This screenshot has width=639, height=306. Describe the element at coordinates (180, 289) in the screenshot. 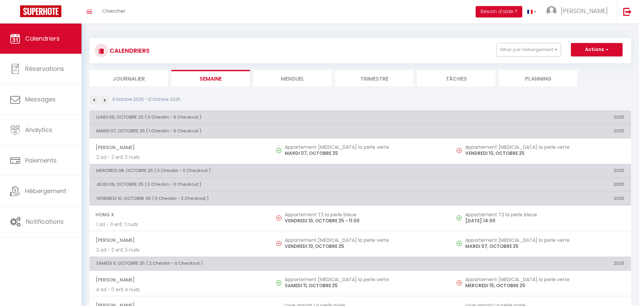

I see `p: 4 ad - 0 enf, 4 nuits` at that location.